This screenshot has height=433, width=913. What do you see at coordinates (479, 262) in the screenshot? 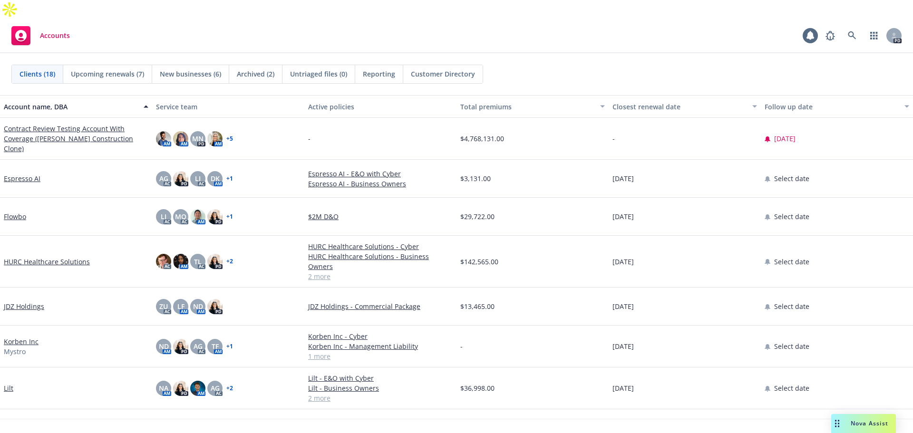
I see `span: $142,565.00` at bounding box center [479, 262].